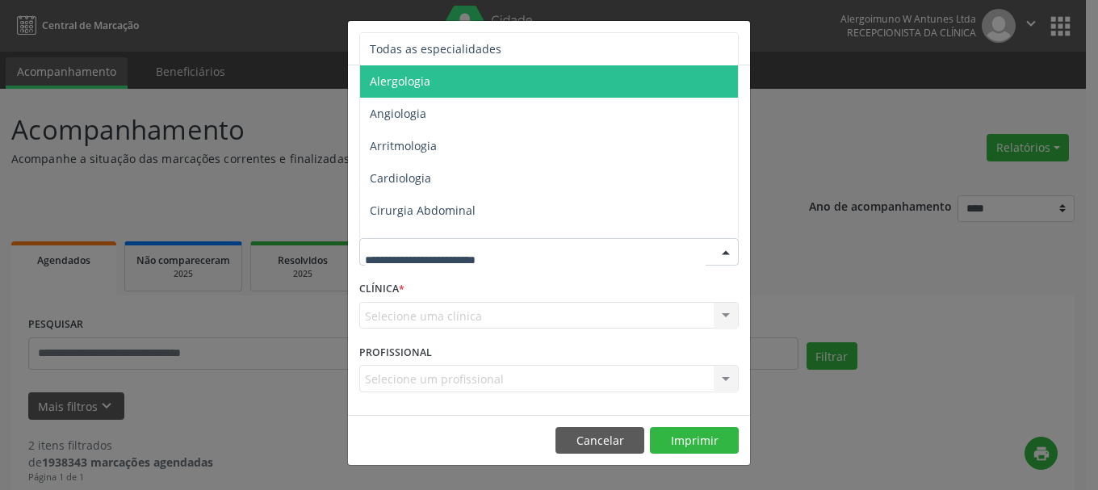 This screenshot has width=1098, height=490. What do you see at coordinates (398, 113) in the screenshot?
I see `span: Angiologia` at bounding box center [398, 113].